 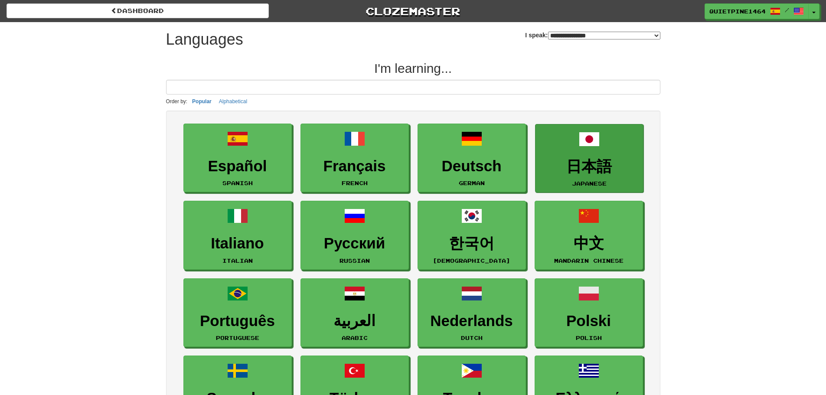 I want to click on h2: I'm learning..., so click(x=413, y=68).